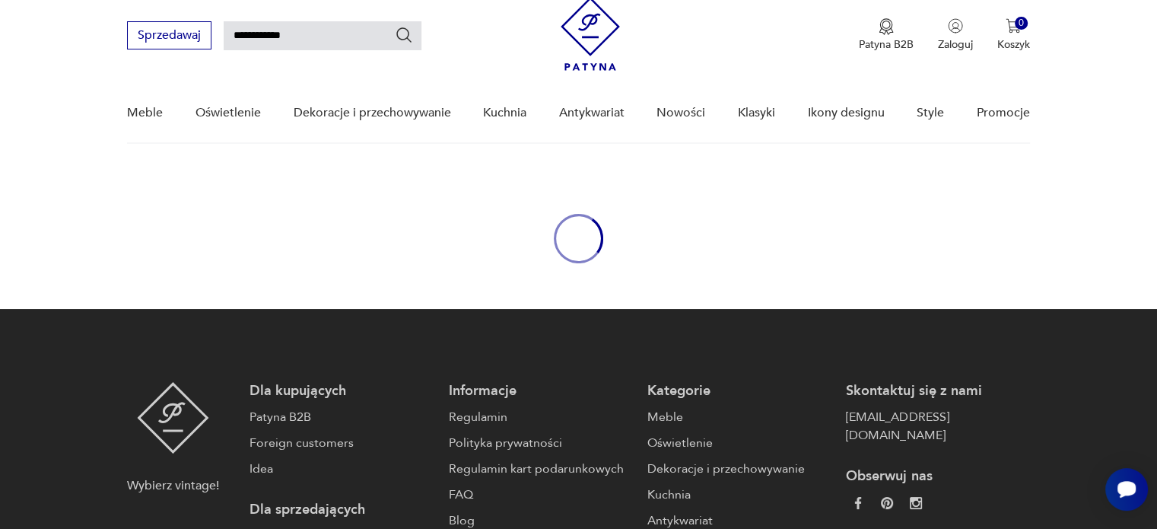 Image resolution: width=1157 pixels, height=529 pixels. What do you see at coordinates (173, 485) in the screenshot?
I see `p: Wybierz vintage!` at bounding box center [173, 485].